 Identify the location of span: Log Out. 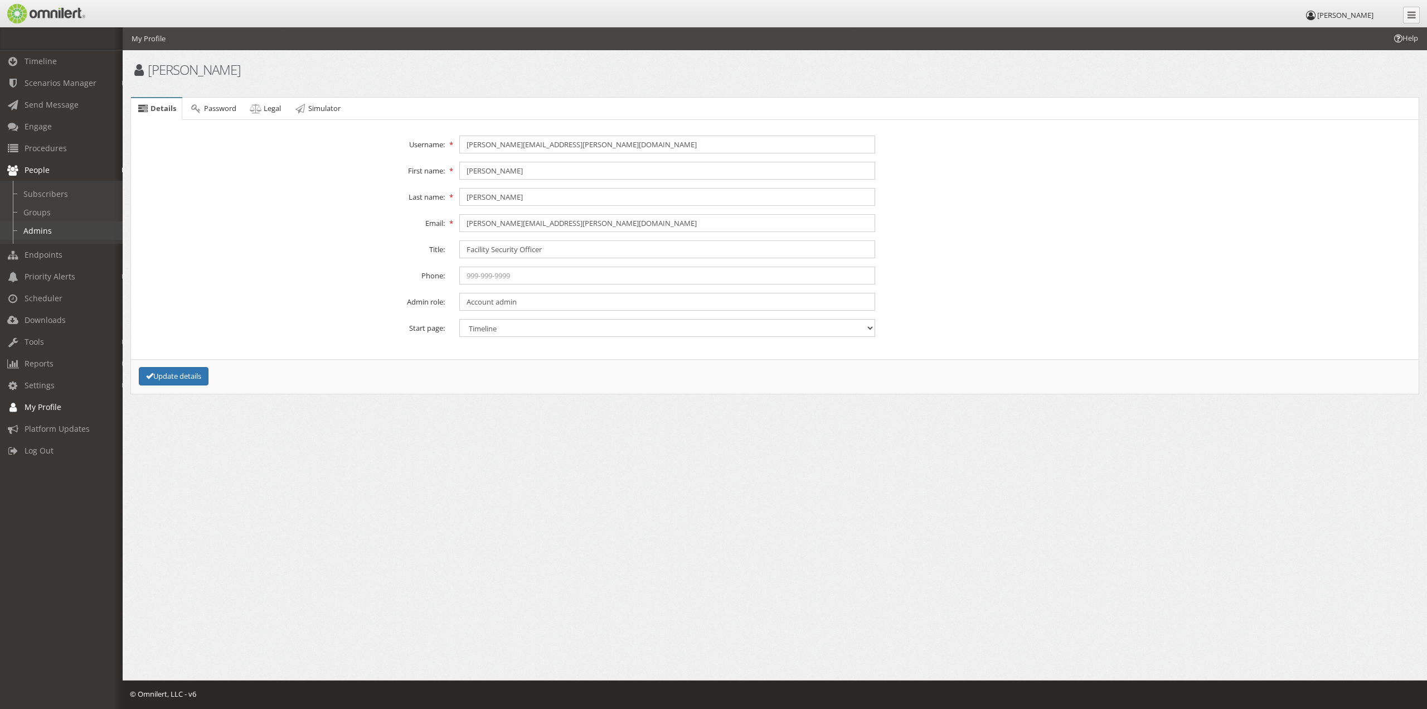
(39, 450).